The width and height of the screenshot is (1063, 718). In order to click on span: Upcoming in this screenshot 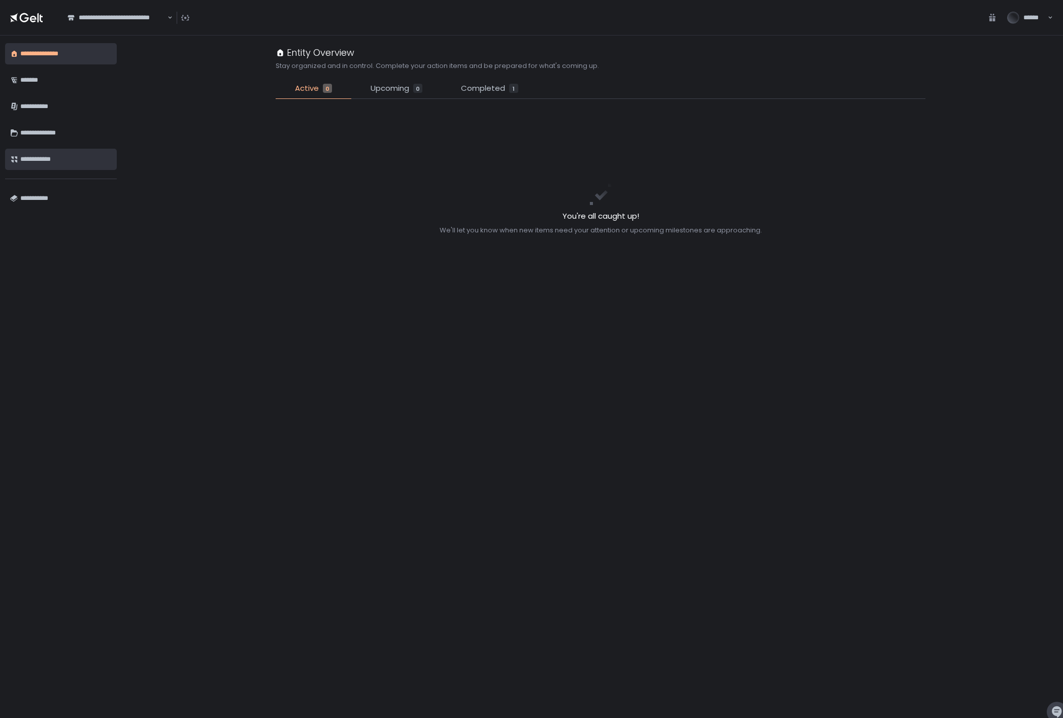, I will do `click(390, 88)`.